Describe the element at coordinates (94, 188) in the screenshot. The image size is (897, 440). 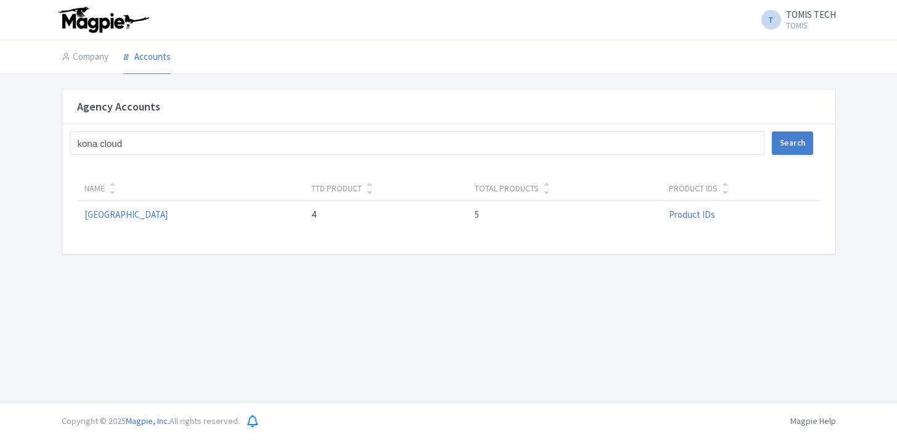
I see `div: Name` at that location.